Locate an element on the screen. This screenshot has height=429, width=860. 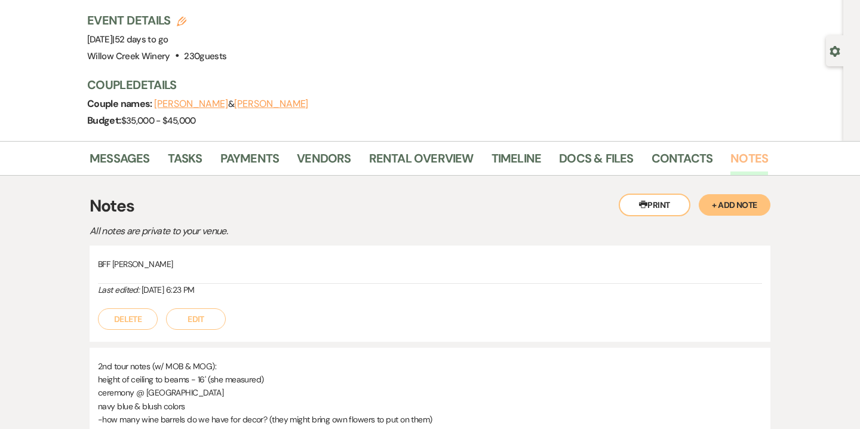
p: navy blue & blush colors is located at coordinates (430, 406).